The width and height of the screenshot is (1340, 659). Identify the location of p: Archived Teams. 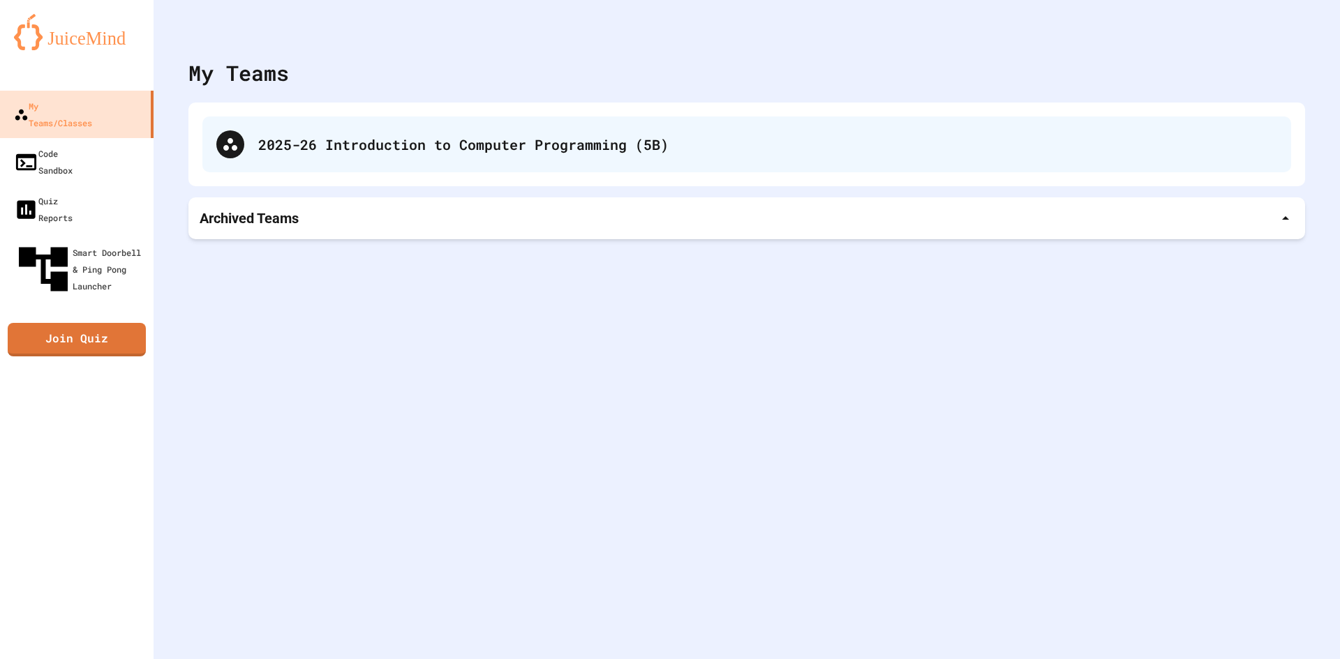
(249, 218).